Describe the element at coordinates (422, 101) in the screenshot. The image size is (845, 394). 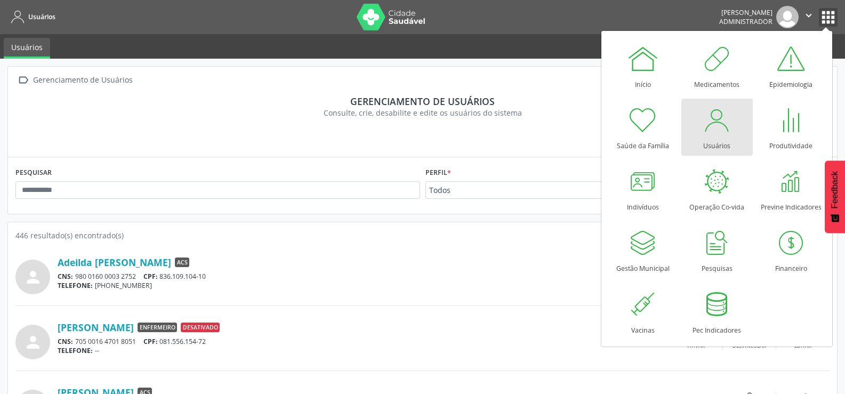
I see `div: Gerenciamento de usuários` at that location.